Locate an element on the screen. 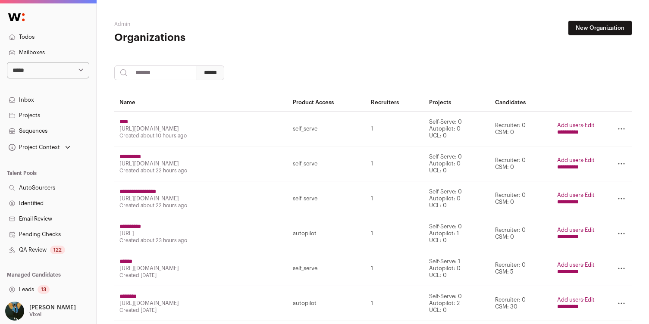 The image size is (649, 324). th: Name is located at coordinates (201, 103).